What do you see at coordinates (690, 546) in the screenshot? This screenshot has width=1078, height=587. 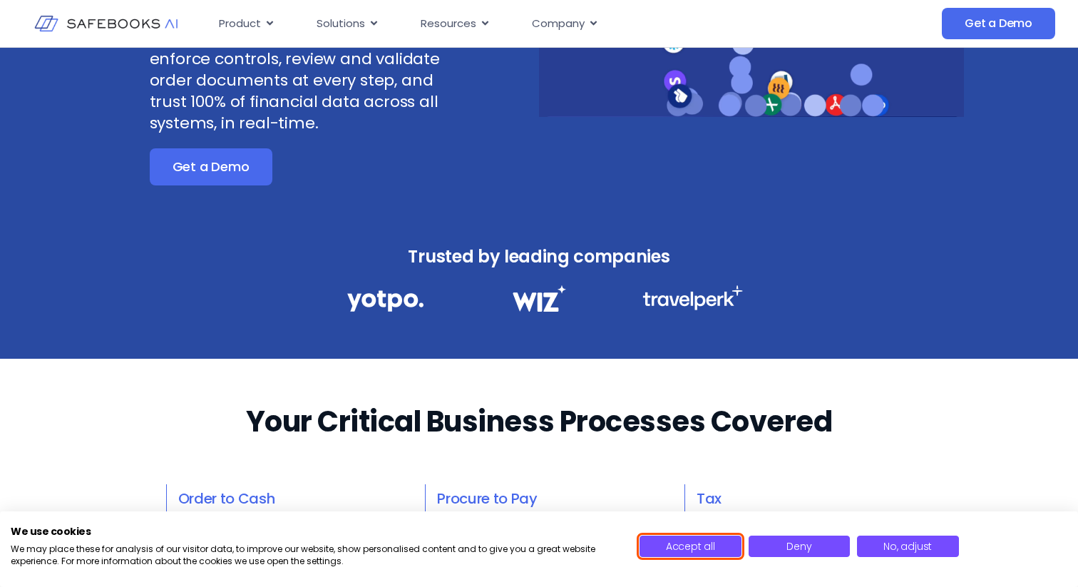 I see `button: Accept all cookies` at bounding box center [690, 546].